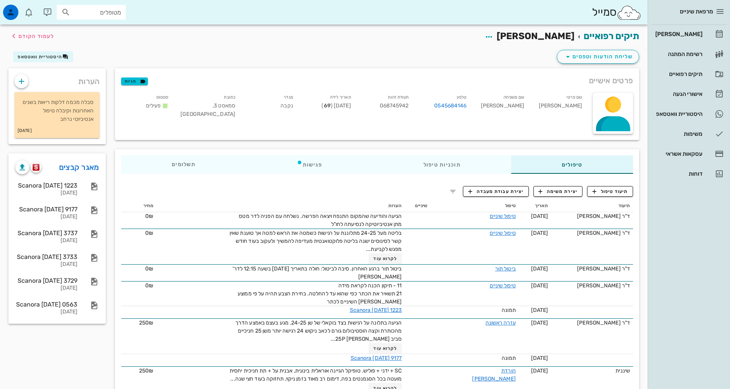 Image resolution: width=730 pixels, height=389 pixels. What do you see at coordinates (135, 81) in the screenshot?
I see `span: תגיות` at bounding box center [135, 81].